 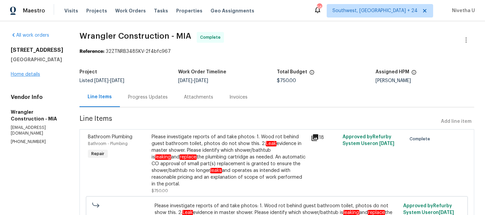 I want to click on em: leaking, so click(x=163, y=157).